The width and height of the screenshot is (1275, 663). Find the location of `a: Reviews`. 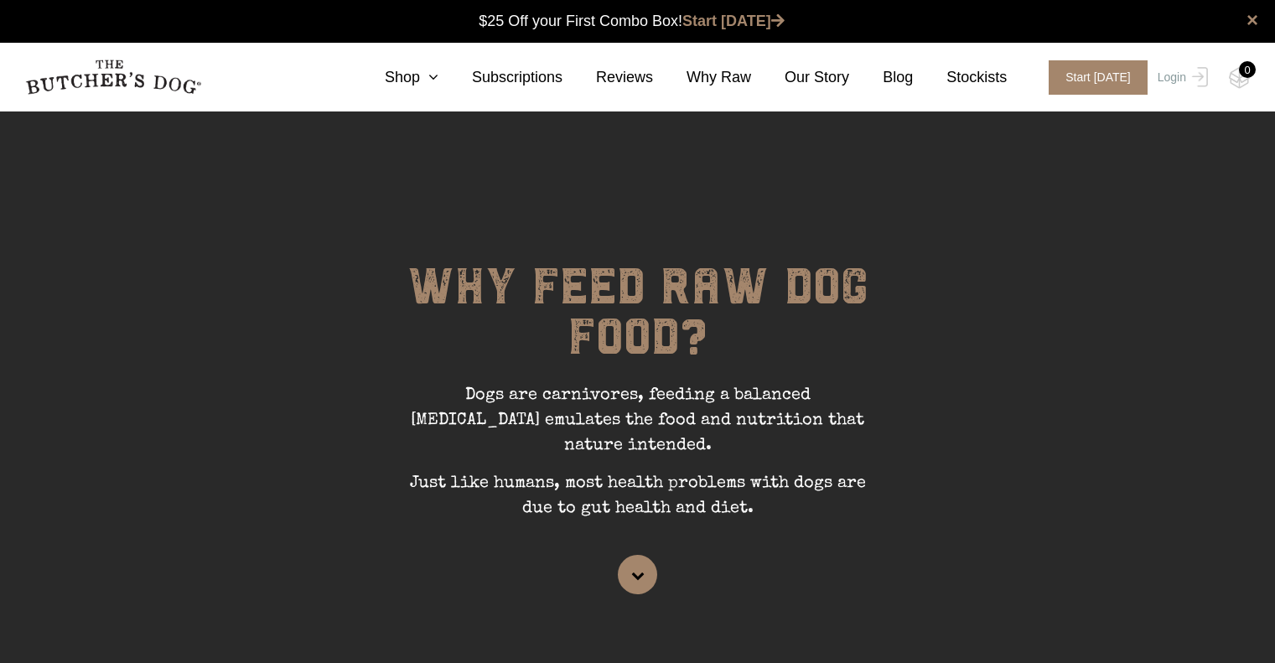

a: Reviews is located at coordinates (608, 77).